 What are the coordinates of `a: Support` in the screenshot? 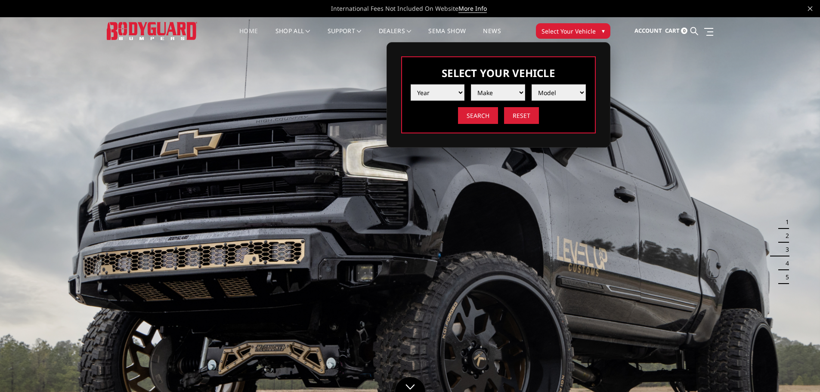 It's located at (344, 36).